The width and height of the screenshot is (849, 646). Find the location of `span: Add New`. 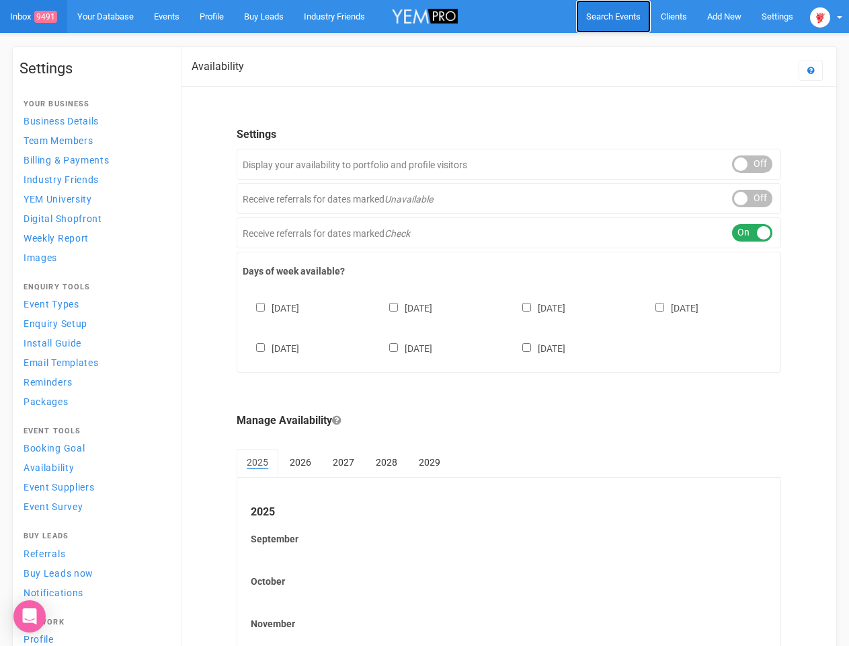

span: Add New is located at coordinates (724, 16).